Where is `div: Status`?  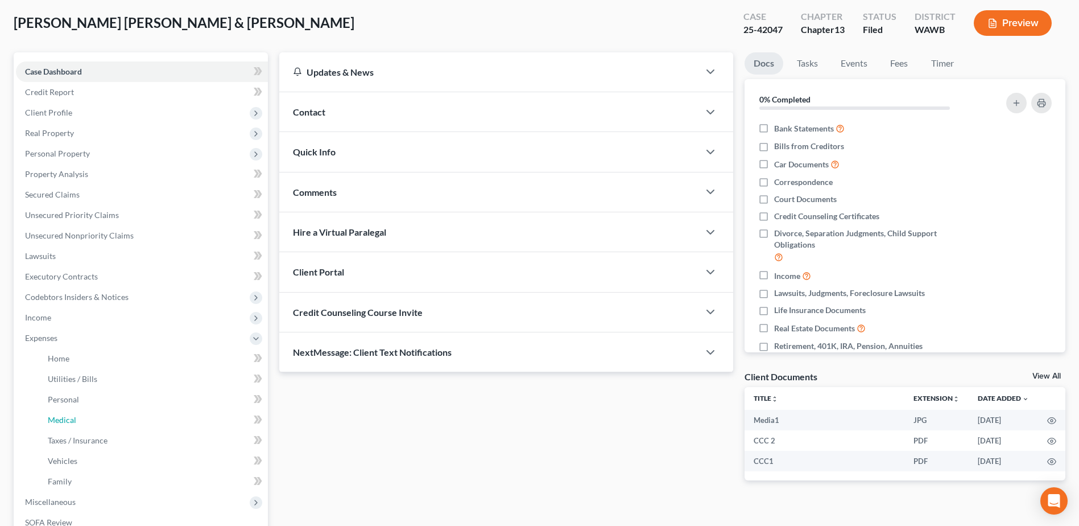
div: Status is located at coordinates (880, 17).